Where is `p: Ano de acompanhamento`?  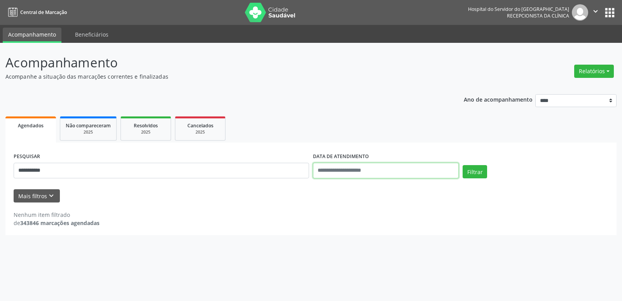
p: Ano de acompanhamento is located at coordinates (498, 99).